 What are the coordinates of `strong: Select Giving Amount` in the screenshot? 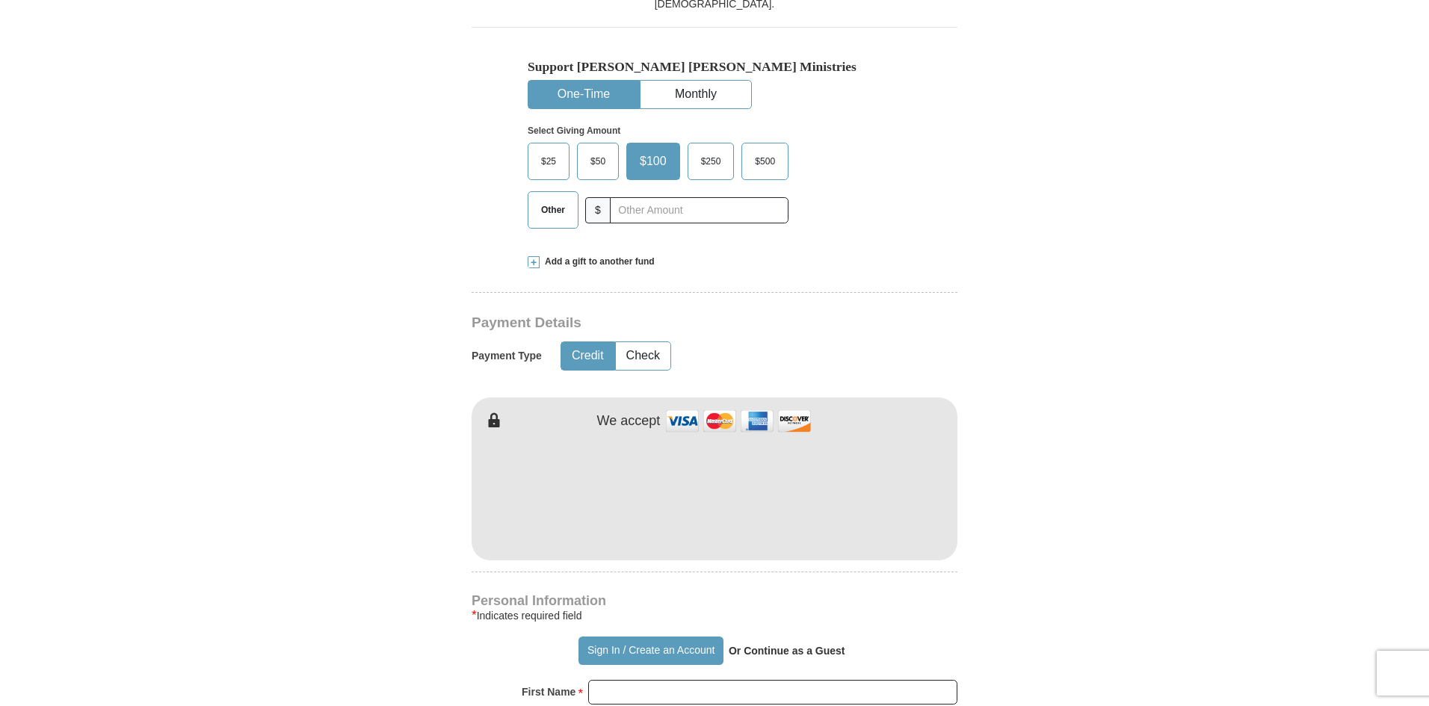 It's located at (574, 131).